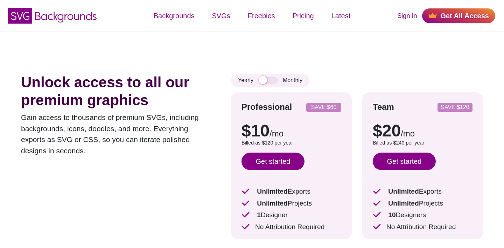 This screenshot has width=504, height=248. Describe the element at coordinates (423, 215) in the screenshot. I see `p: Designers` at that location.